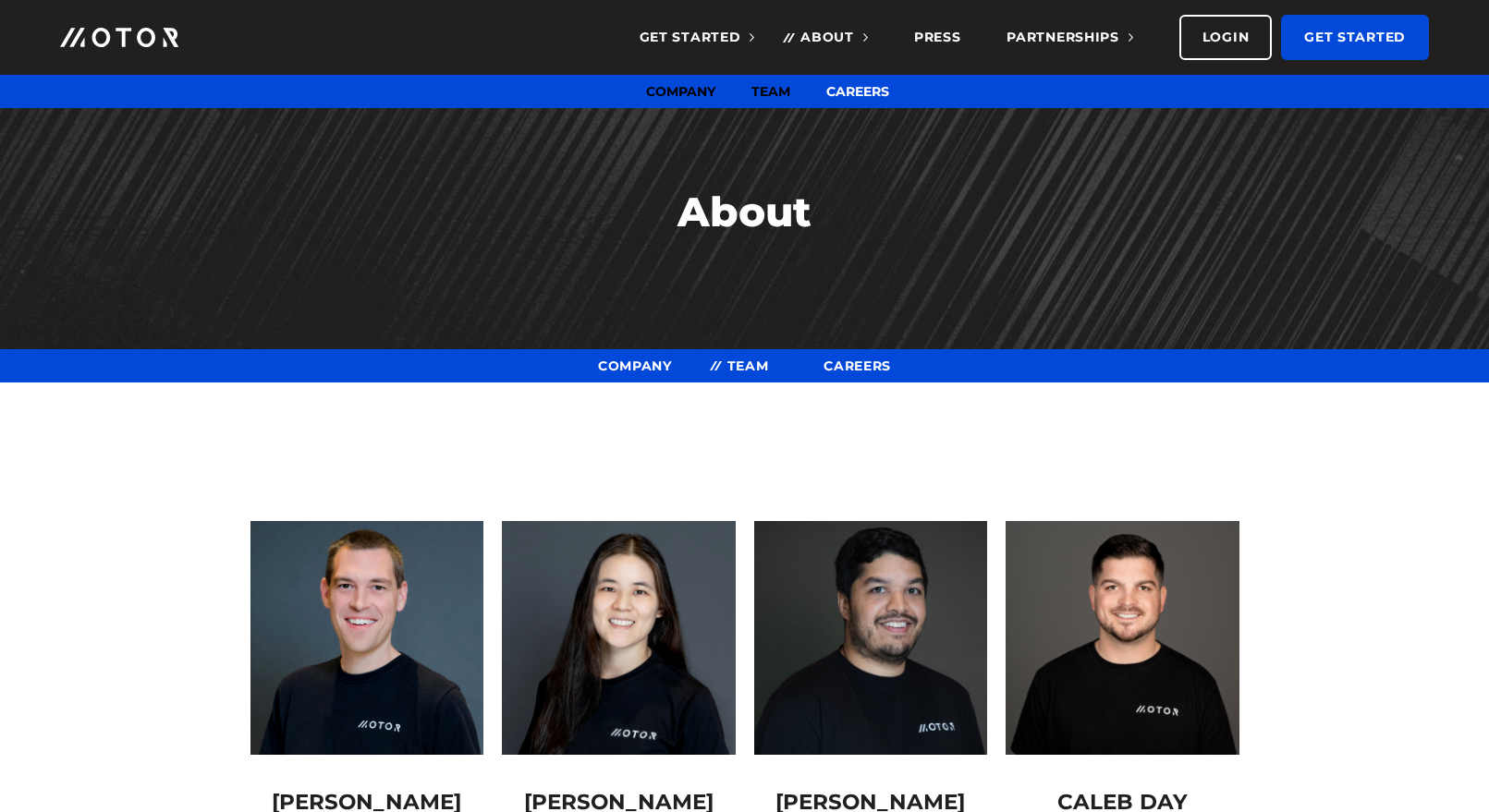 This screenshot has height=812, width=1489. What do you see at coordinates (1355, 37) in the screenshot?
I see `a: Get Started` at bounding box center [1355, 37].